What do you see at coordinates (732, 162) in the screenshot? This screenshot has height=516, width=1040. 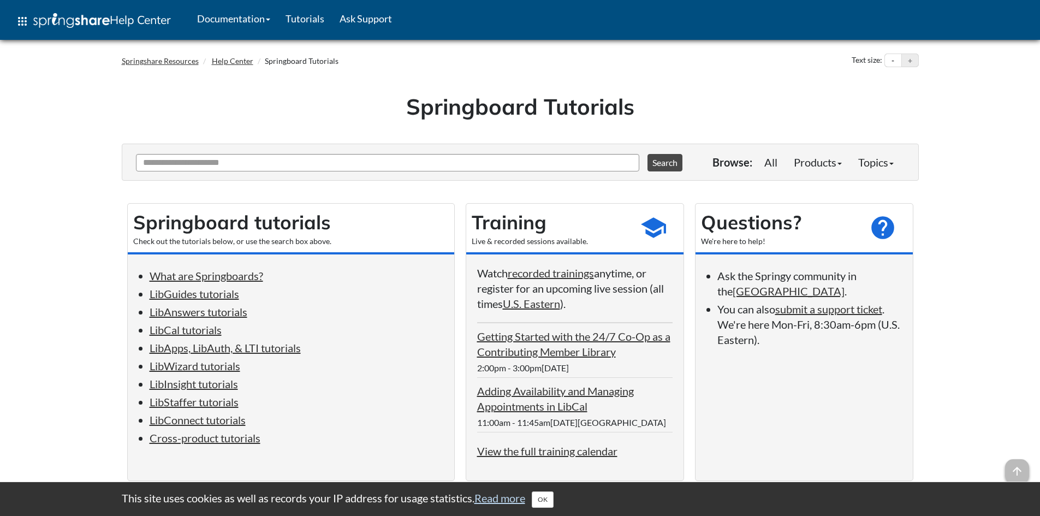 I see `p: Browse:` at bounding box center [732, 162].